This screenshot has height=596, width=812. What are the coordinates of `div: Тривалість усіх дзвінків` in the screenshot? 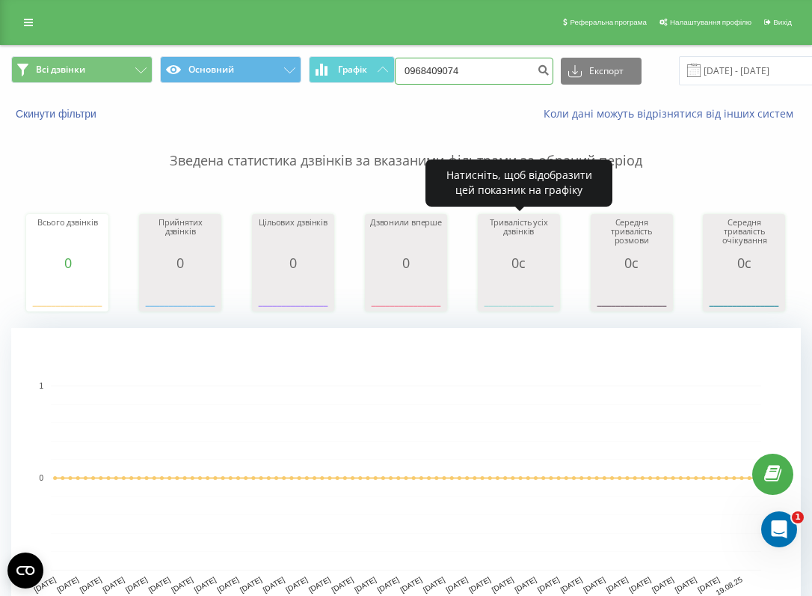 It's located at (519, 236).